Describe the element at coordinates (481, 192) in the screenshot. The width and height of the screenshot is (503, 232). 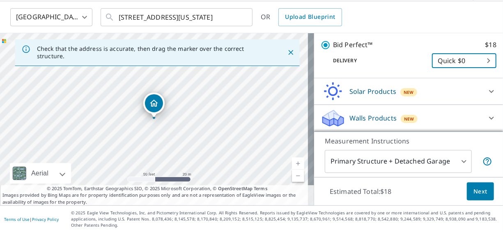
I see `button: Next` at that location.